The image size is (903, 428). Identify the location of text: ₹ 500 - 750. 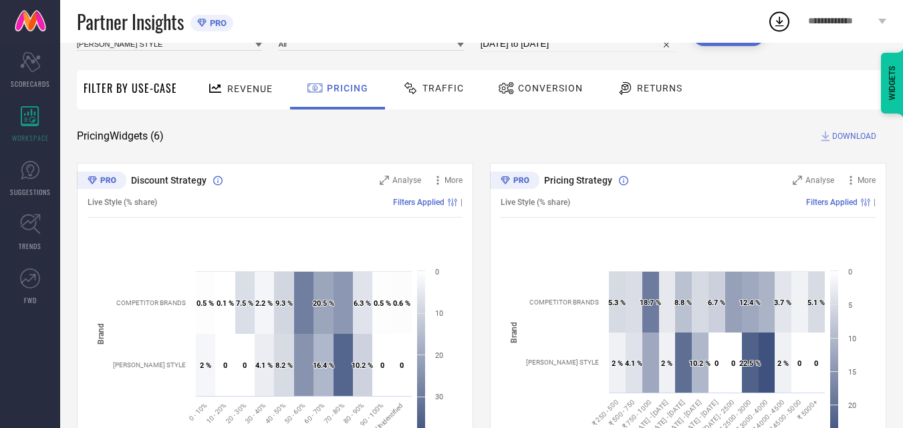
(622, 413).